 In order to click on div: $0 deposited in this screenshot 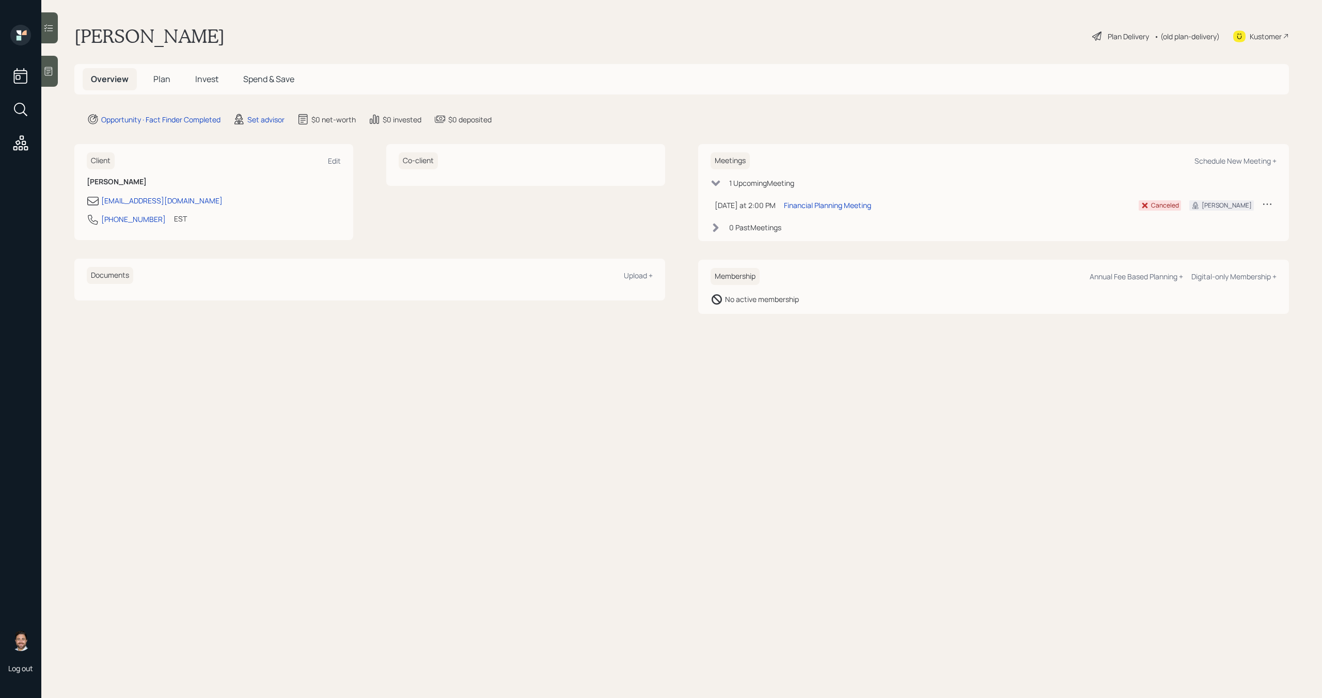, I will do `click(470, 119)`.